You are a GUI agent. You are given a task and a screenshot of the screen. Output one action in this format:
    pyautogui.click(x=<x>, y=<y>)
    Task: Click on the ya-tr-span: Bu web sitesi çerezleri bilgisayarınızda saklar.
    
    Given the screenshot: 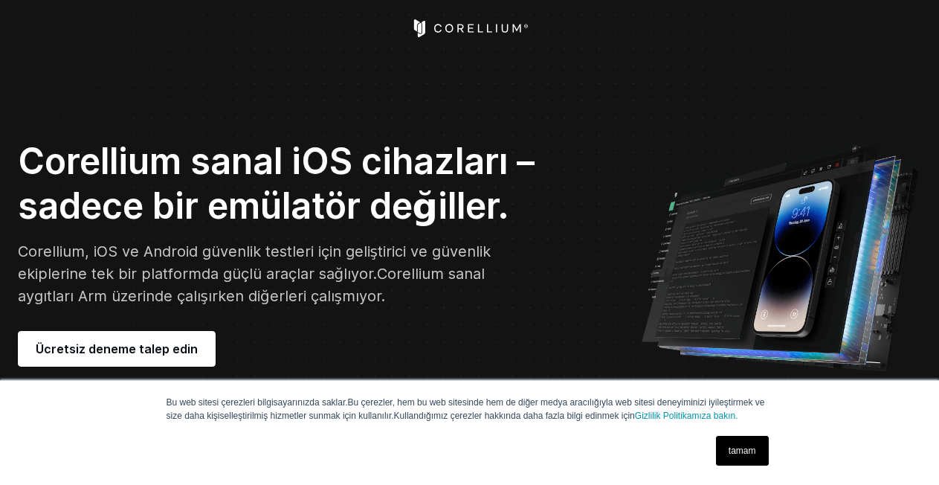 What is the action you would take?
    pyautogui.click(x=257, y=402)
    